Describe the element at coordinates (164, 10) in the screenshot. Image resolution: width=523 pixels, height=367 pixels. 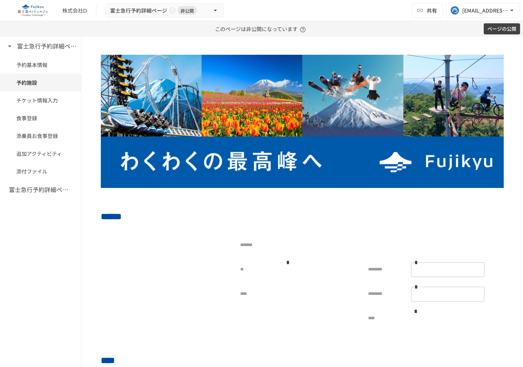
I see `button: 富士急行予約詳細ページ非公開` at that location.